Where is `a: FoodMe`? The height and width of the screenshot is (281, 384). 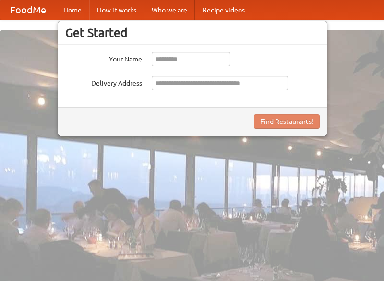
a: FoodMe is located at coordinates (28, 10).